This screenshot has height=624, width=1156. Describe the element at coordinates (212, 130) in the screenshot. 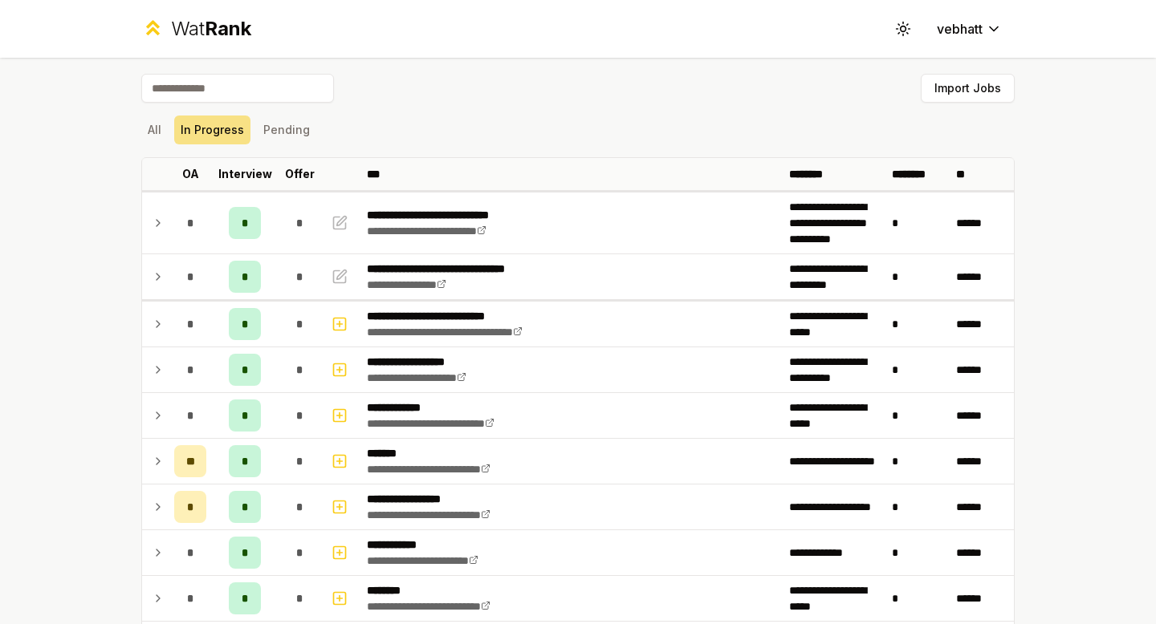

I see `button: In Progress` at that location.